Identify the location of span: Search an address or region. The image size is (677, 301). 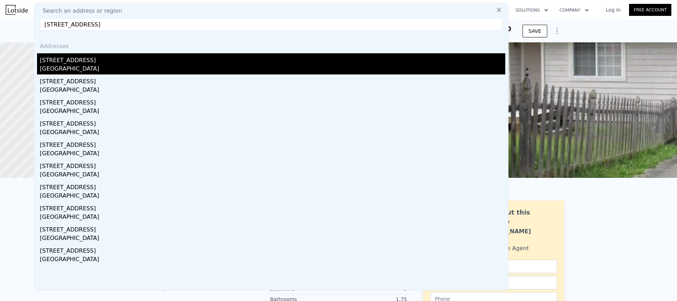
(79, 11).